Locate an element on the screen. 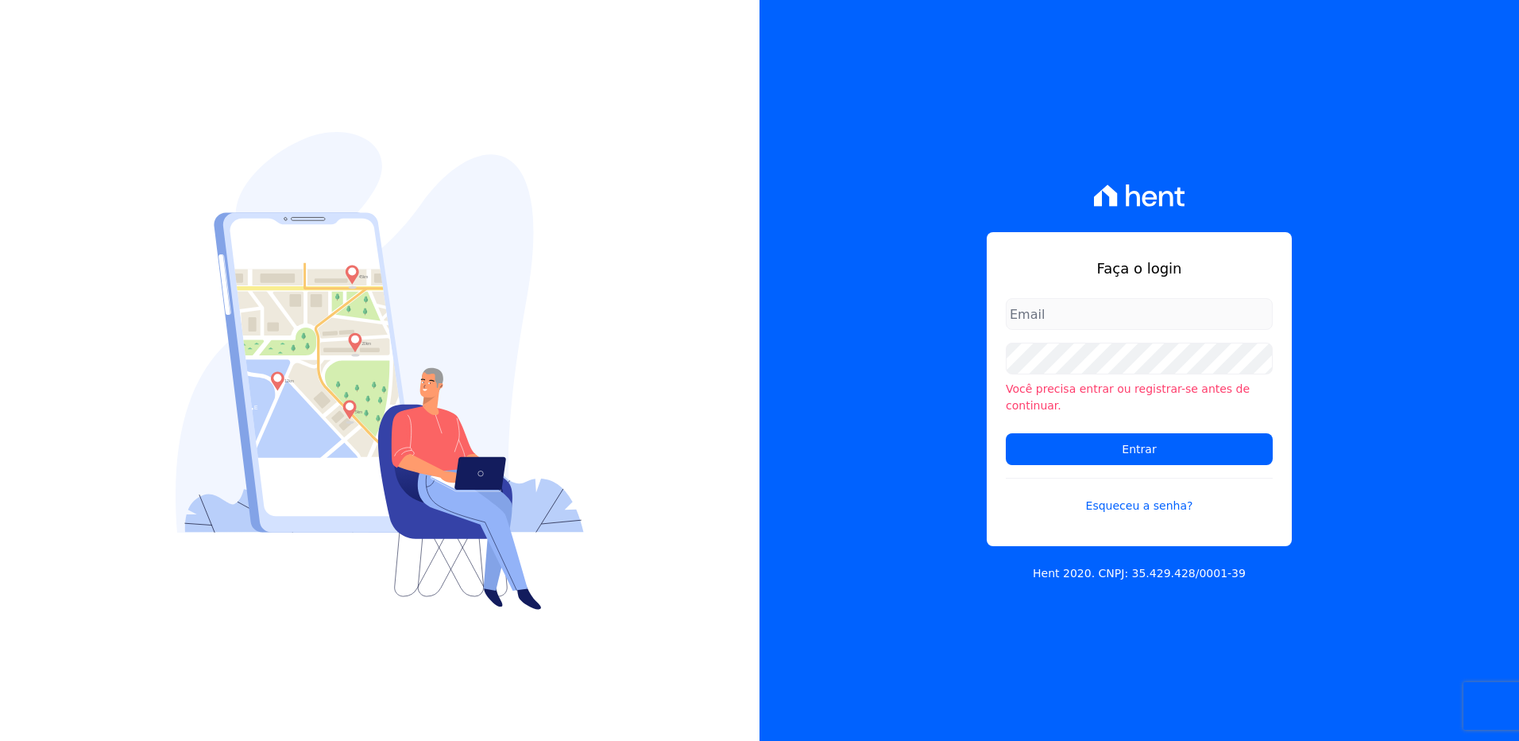 Image resolution: width=1519 pixels, height=741 pixels. img: Login is located at coordinates (380, 370).